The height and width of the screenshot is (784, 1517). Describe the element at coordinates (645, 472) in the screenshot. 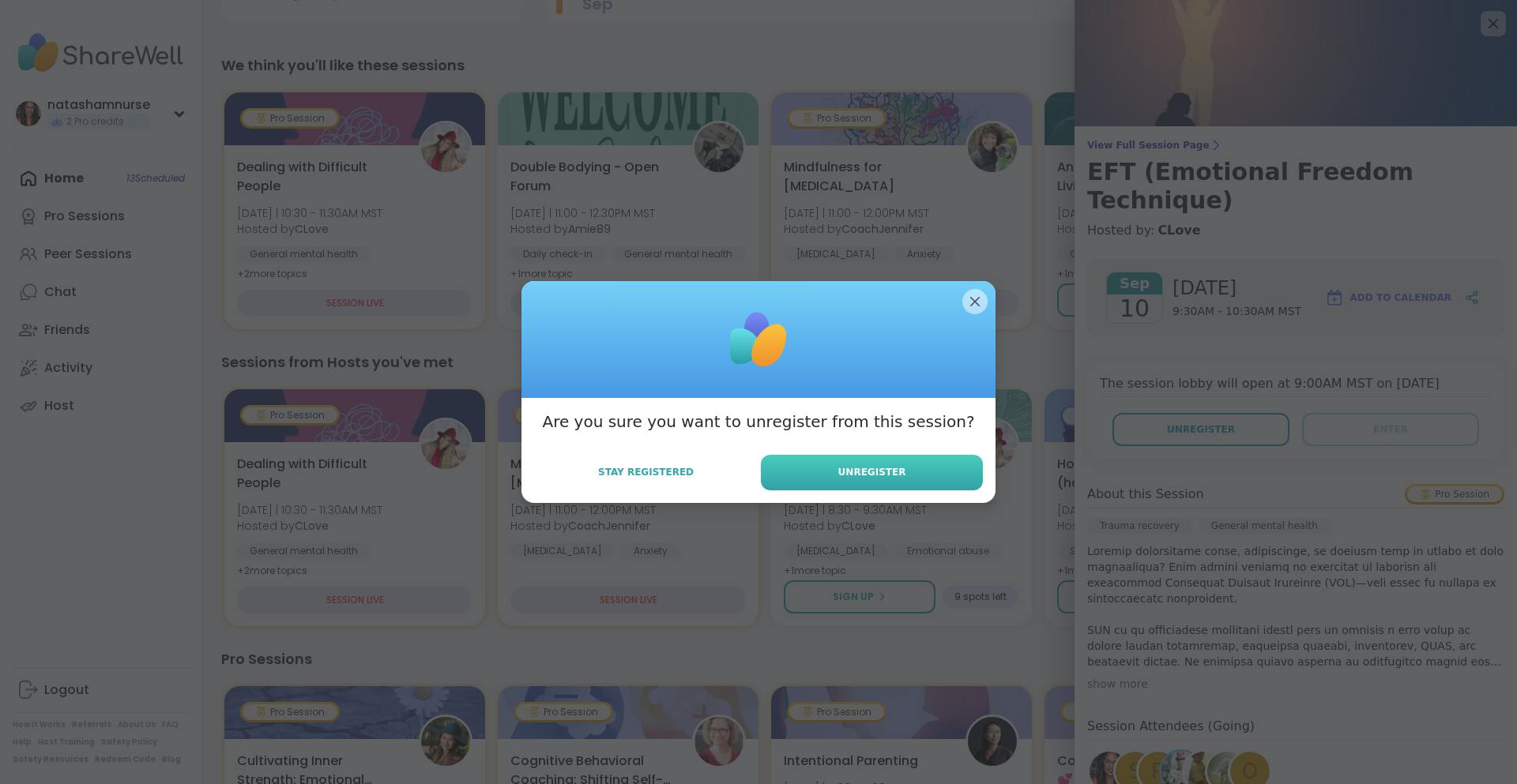

I see `button: Stay Registered` at that location.